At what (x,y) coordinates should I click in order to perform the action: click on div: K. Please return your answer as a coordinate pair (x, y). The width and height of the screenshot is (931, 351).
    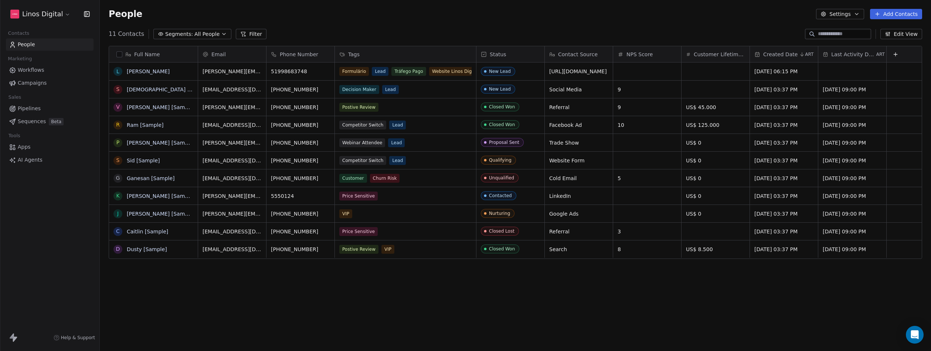
    Looking at the image, I should click on (118, 196).